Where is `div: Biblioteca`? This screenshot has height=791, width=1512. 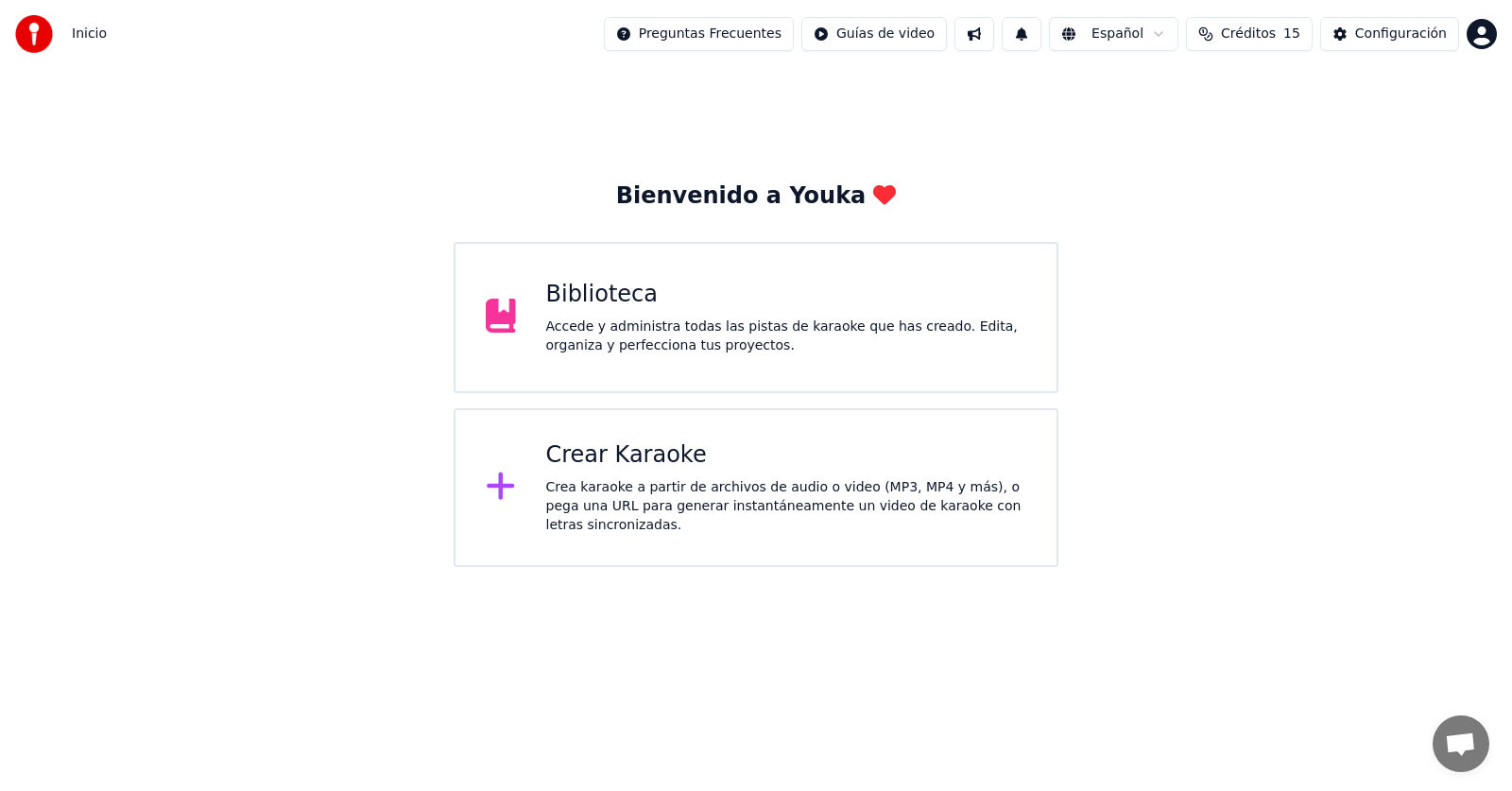 div: Biblioteca is located at coordinates (786, 295).